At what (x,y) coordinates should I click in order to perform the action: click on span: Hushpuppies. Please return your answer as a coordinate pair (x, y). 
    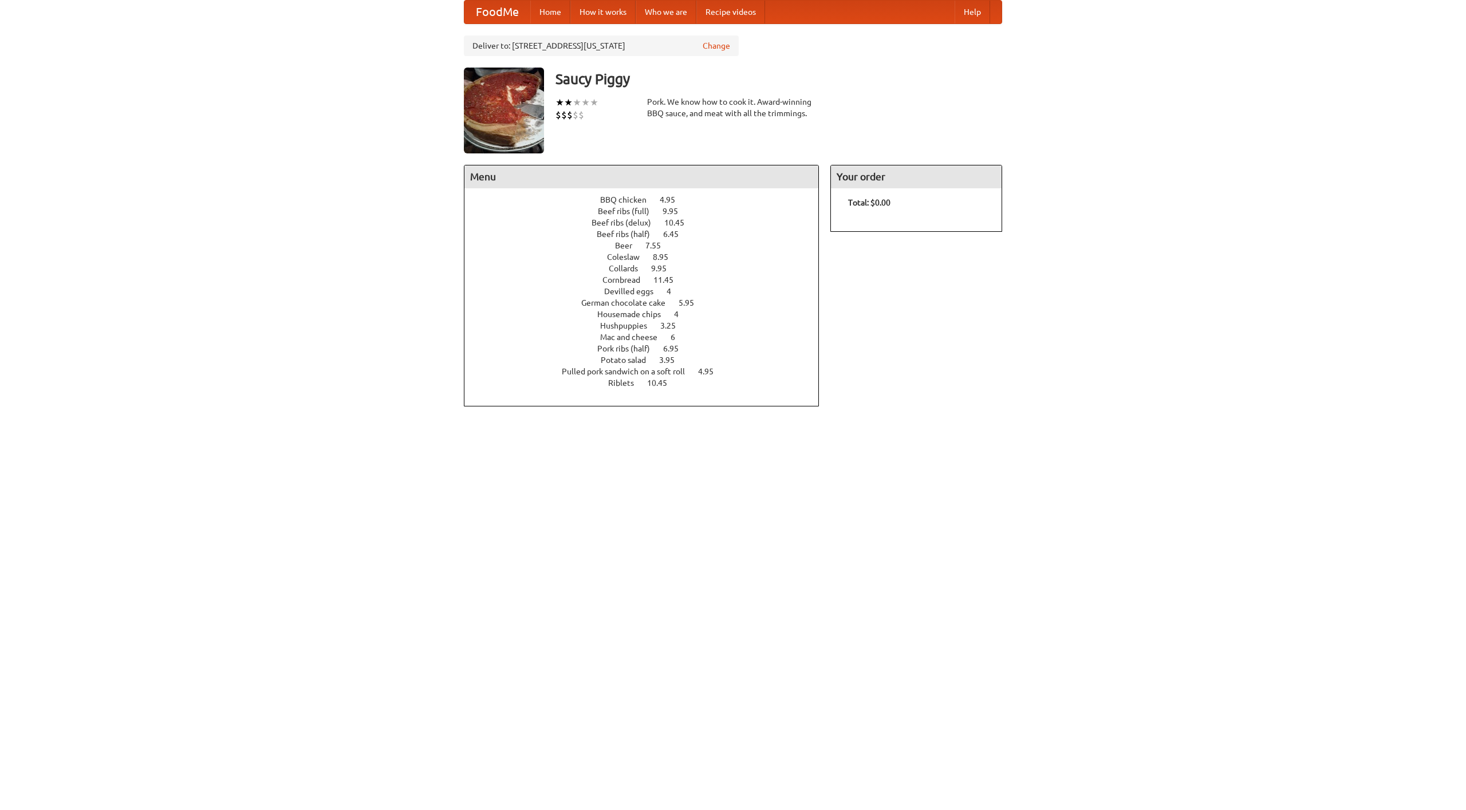
    Looking at the image, I should click on (629, 326).